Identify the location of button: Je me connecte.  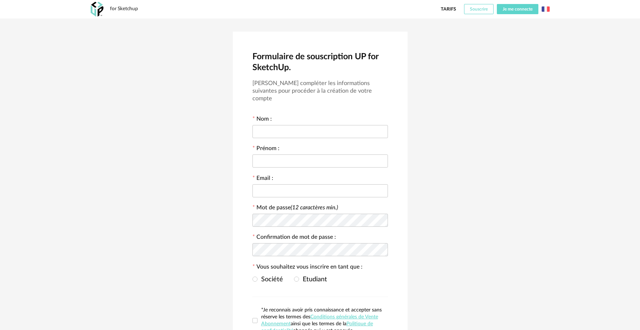
(517, 9).